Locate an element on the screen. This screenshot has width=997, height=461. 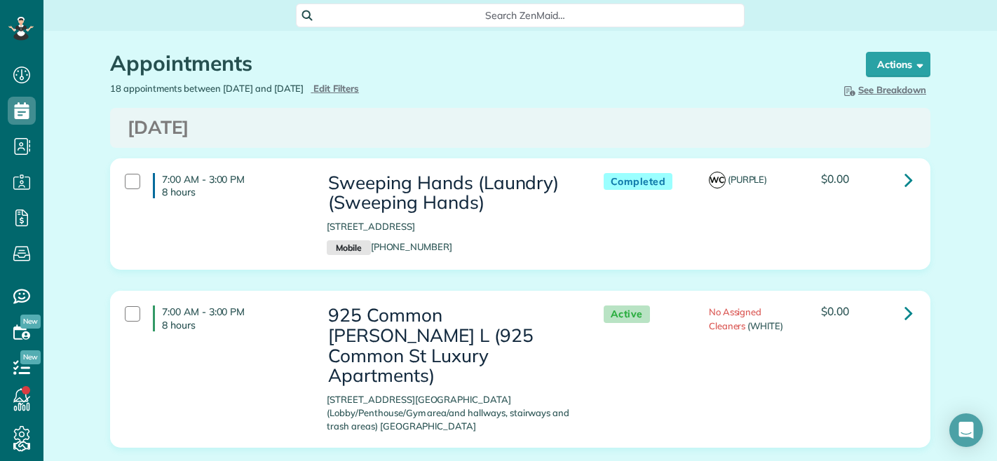
button: See Breakdown is located at coordinates (883, 90).